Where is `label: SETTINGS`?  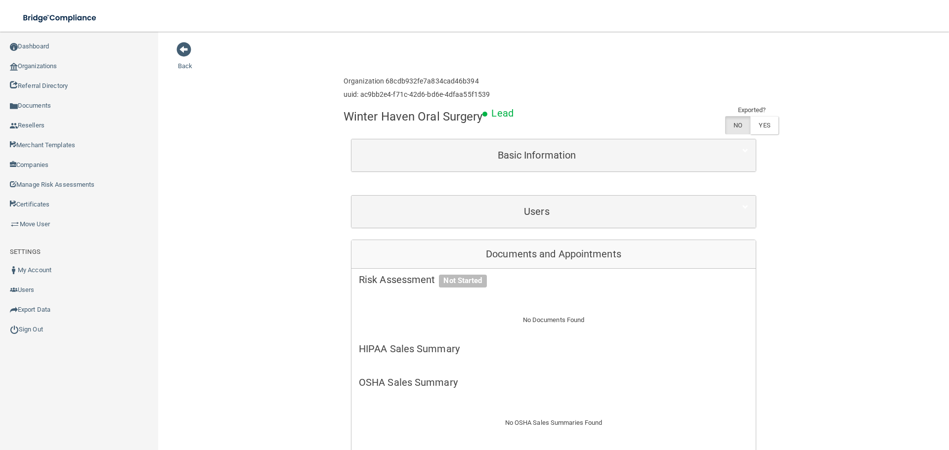 label: SETTINGS is located at coordinates (25, 252).